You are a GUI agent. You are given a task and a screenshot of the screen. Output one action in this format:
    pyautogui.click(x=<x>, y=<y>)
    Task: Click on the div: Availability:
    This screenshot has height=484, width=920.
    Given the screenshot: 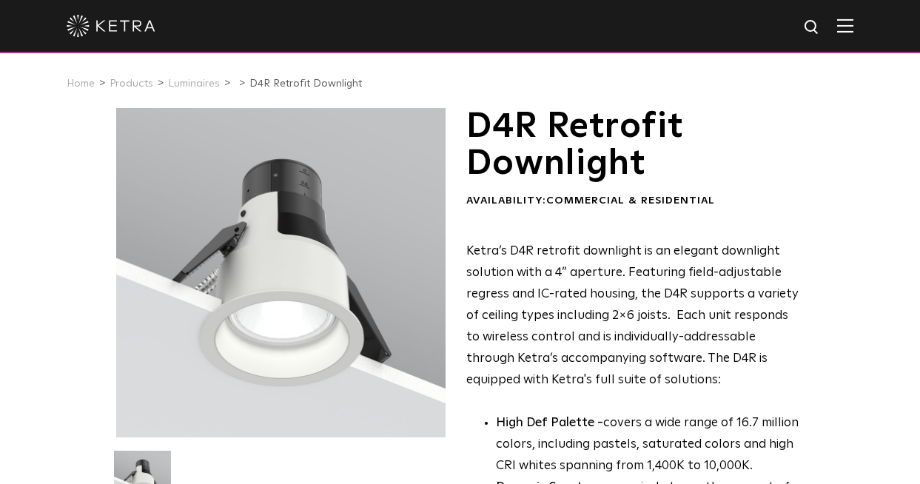 What is the action you would take?
    pyautogui.click(x=634, y=201)
    